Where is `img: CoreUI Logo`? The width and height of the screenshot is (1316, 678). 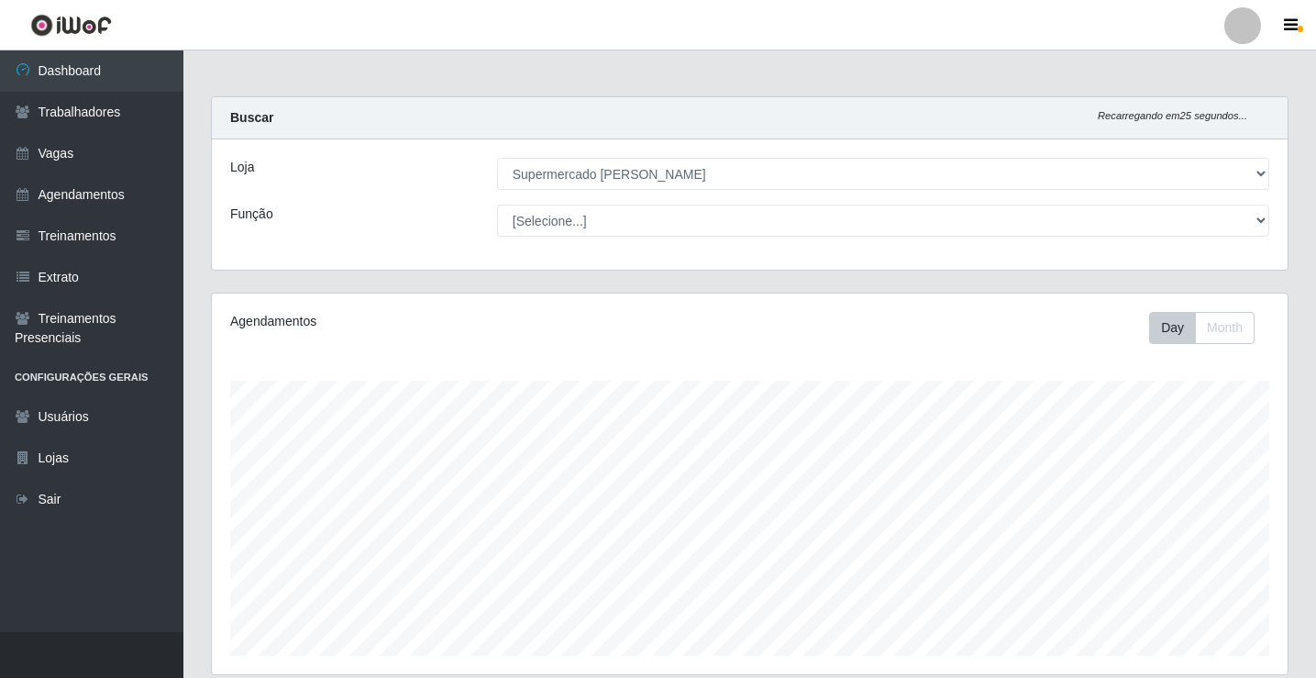 img: CoreUI Logo is located at coordinates (71, 25).